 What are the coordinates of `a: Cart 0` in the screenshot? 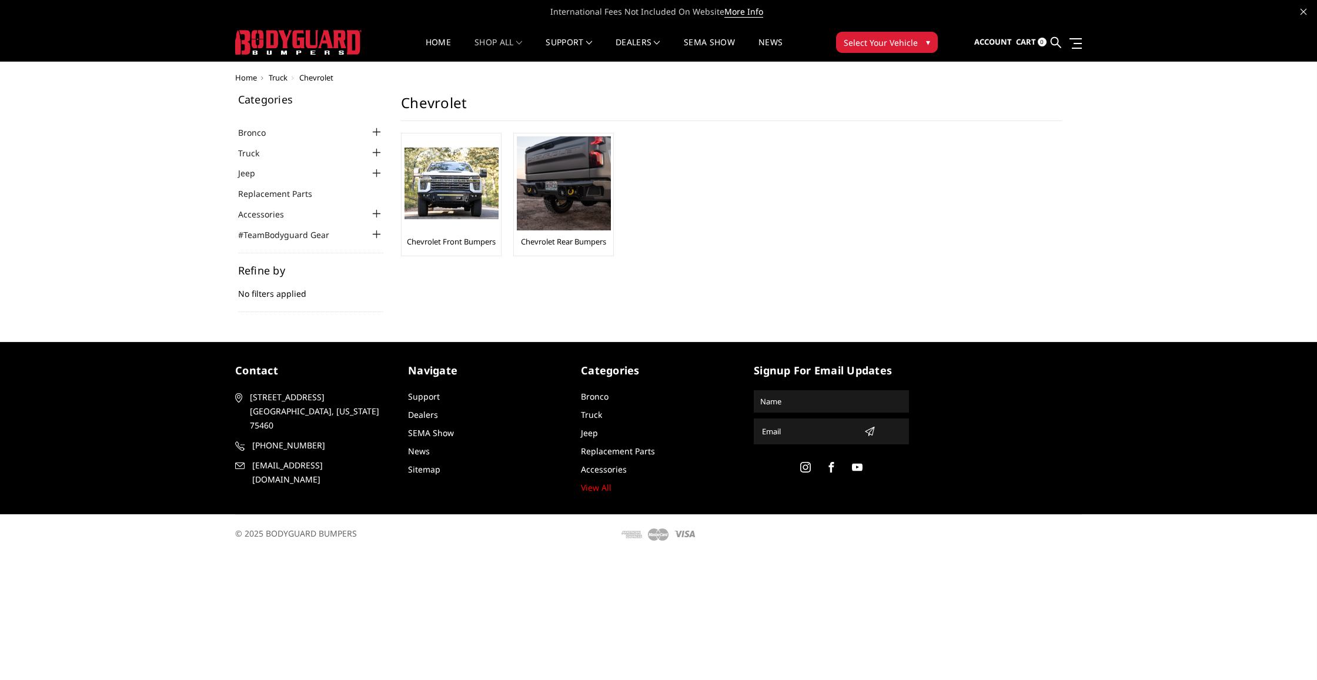 It's located at (1031, 42).